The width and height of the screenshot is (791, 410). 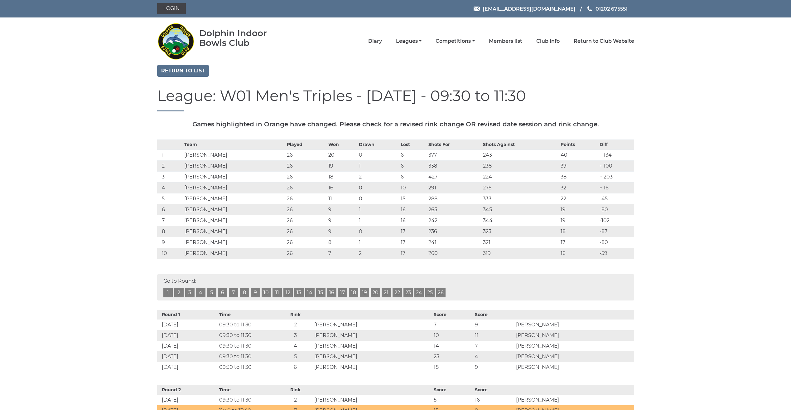 I want to click on a: 19, so click(x=365, y=293).